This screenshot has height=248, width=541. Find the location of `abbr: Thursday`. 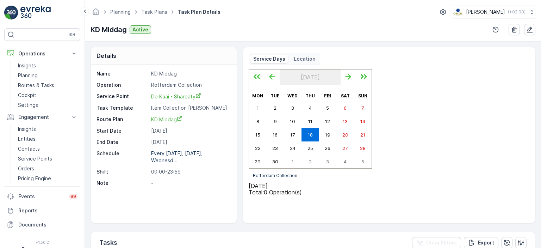

abbr: Thursday is located at coordinates (310, 95).